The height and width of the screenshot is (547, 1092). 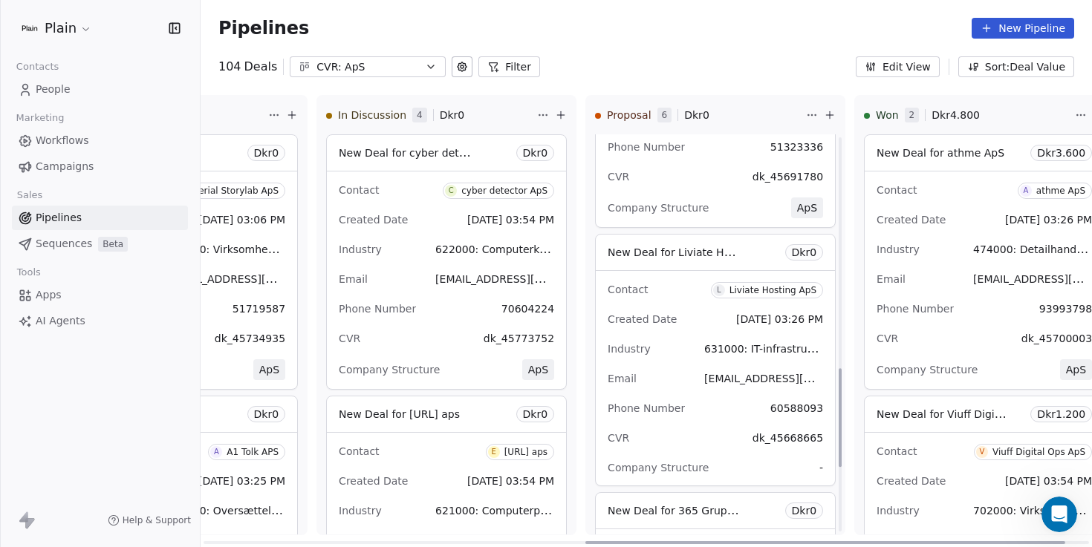 I want to click on span: In Discussion, so click(x=372, y=115).